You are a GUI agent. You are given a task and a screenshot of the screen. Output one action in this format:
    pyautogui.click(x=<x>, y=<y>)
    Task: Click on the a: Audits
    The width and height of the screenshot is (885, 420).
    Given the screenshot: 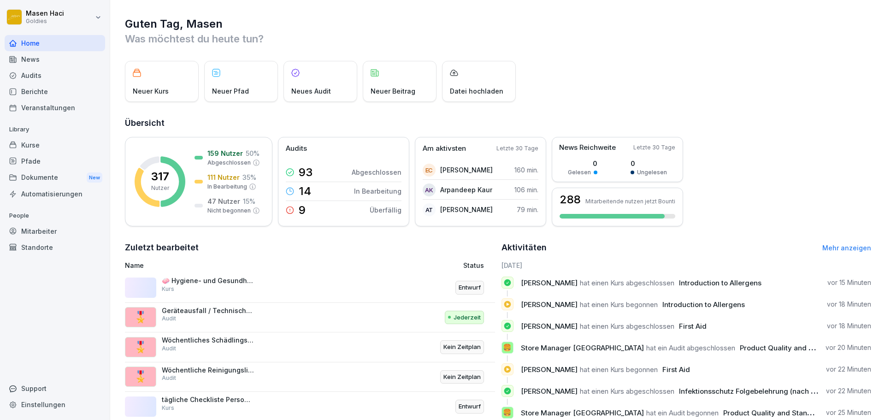 What is the action you would take?
    pyautogui.click(x=55, y=75)
    